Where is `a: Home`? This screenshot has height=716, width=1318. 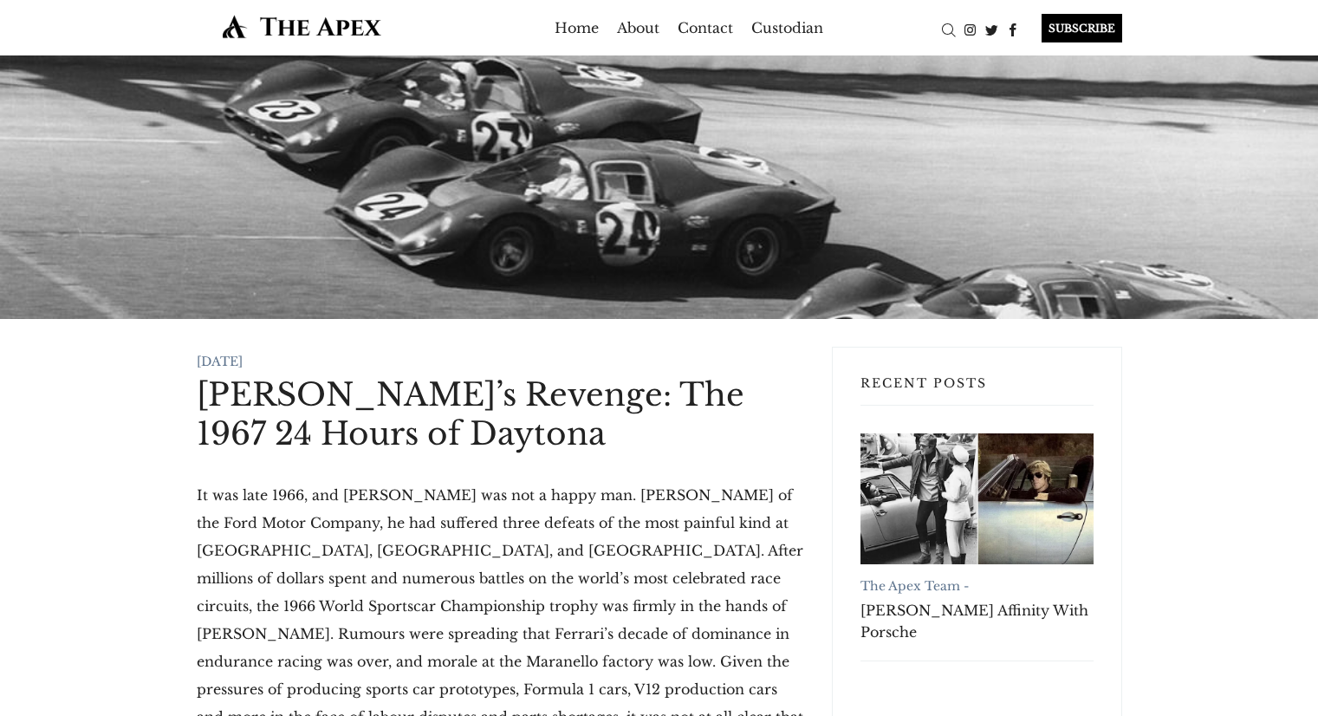 a: Home is located at coordinates (576, 28).